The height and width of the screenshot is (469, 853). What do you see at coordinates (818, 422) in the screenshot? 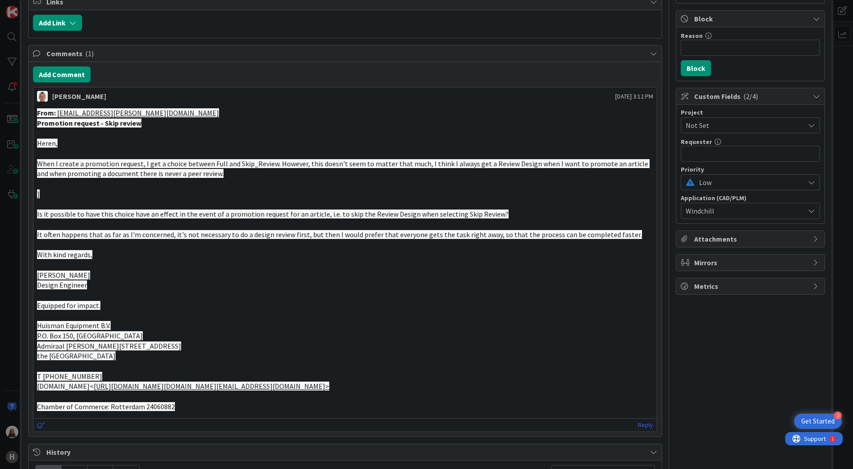
I see `div: Get Started` at bounding box center [818, 422].